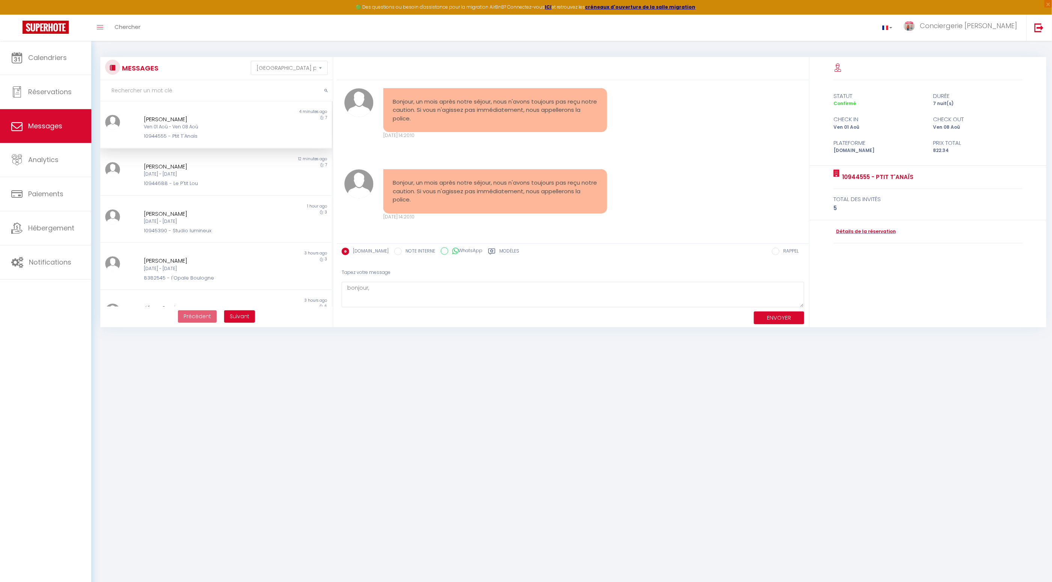  I want to click on span: Suivant, so click(240, 317).